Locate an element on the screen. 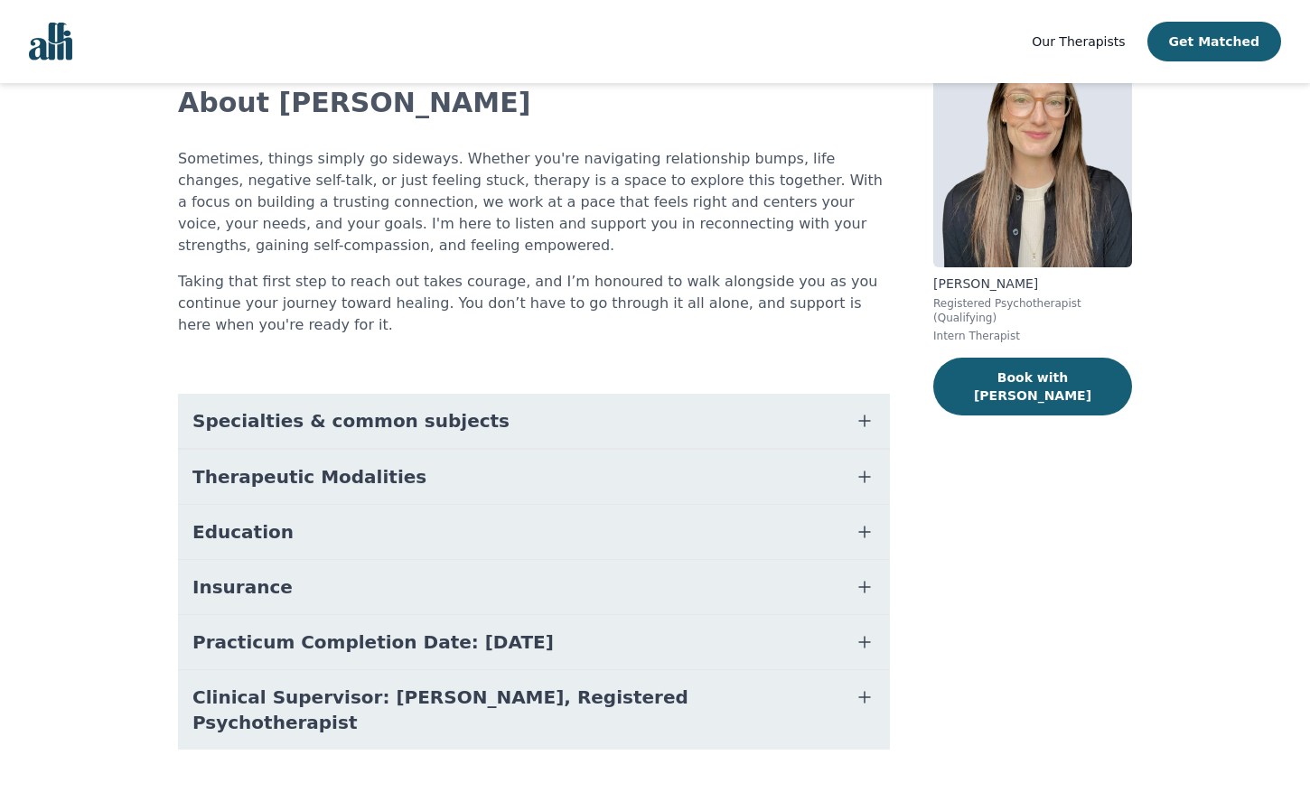 The image size is (1310, 811). button: Insurance is located at coordinates (534, 587).